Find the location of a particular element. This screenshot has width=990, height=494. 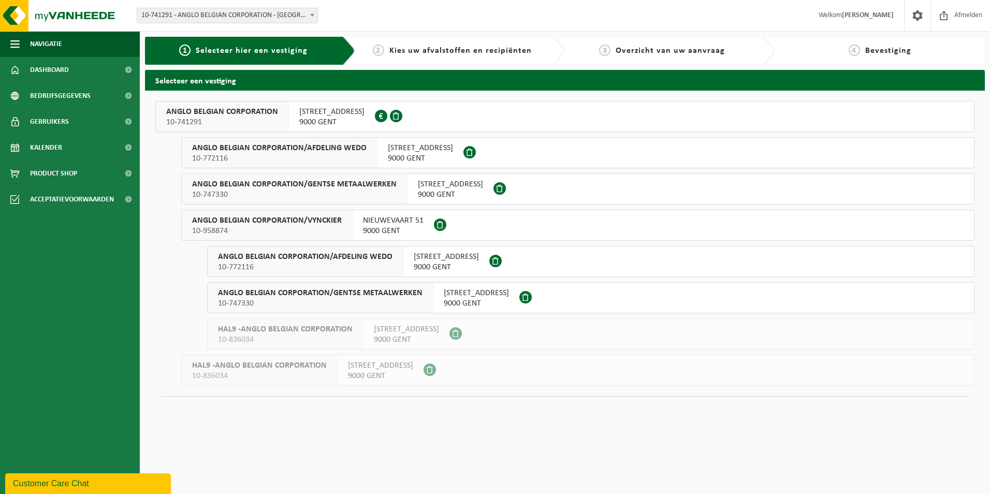

span: 10-741291 is located at coordinates (222, 122).